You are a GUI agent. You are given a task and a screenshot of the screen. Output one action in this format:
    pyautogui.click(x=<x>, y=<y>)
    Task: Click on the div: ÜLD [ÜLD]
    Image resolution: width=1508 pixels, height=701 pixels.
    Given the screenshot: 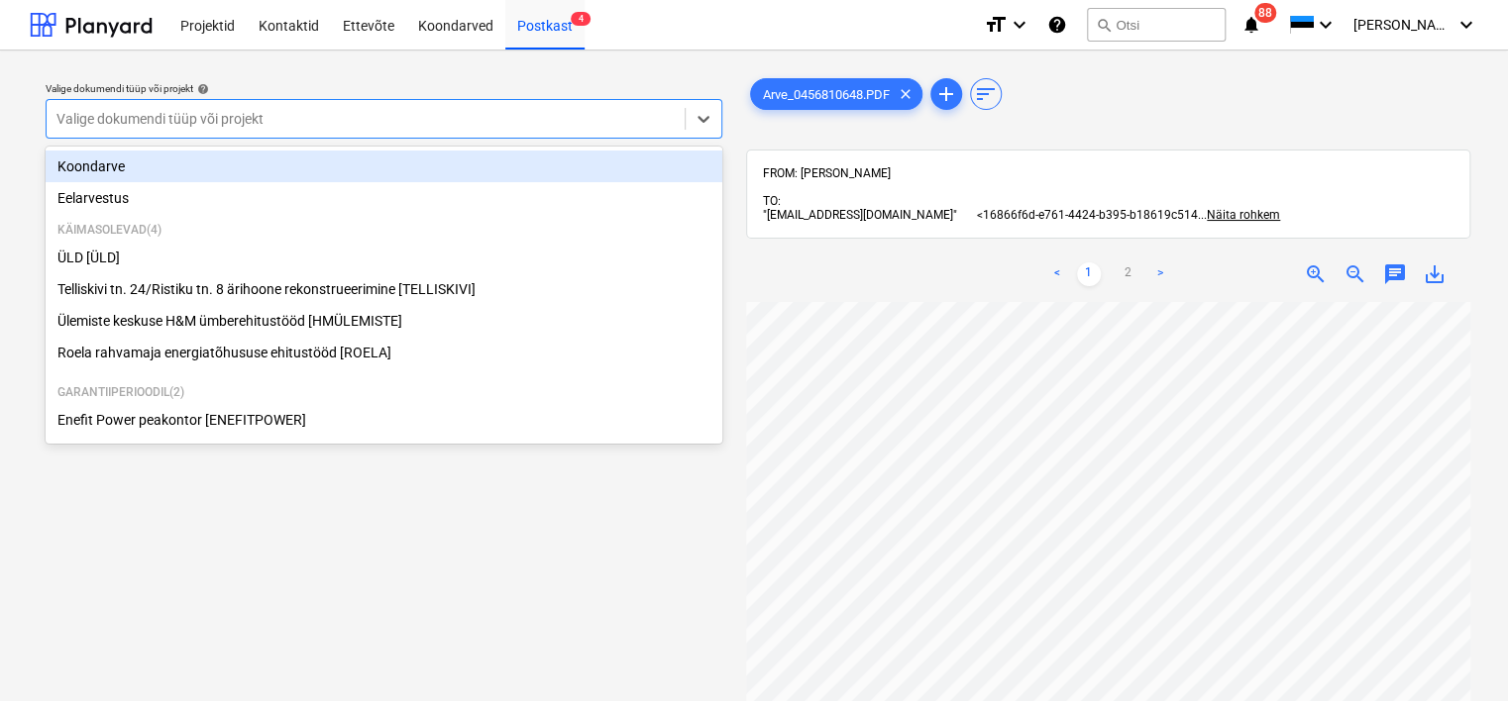 What is the action you would take?
    pyautogui.click(x=383, y=258)
    